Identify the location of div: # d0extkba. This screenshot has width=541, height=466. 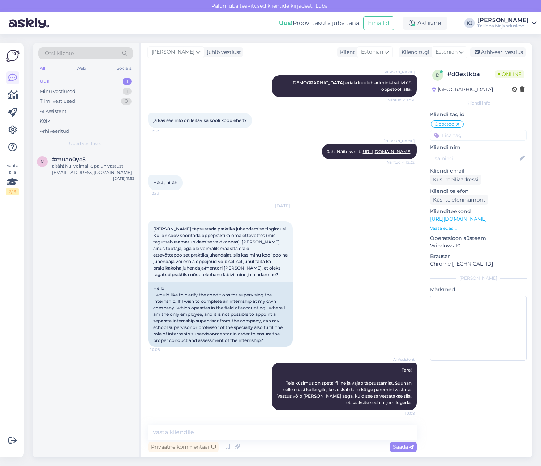
(471, 74).